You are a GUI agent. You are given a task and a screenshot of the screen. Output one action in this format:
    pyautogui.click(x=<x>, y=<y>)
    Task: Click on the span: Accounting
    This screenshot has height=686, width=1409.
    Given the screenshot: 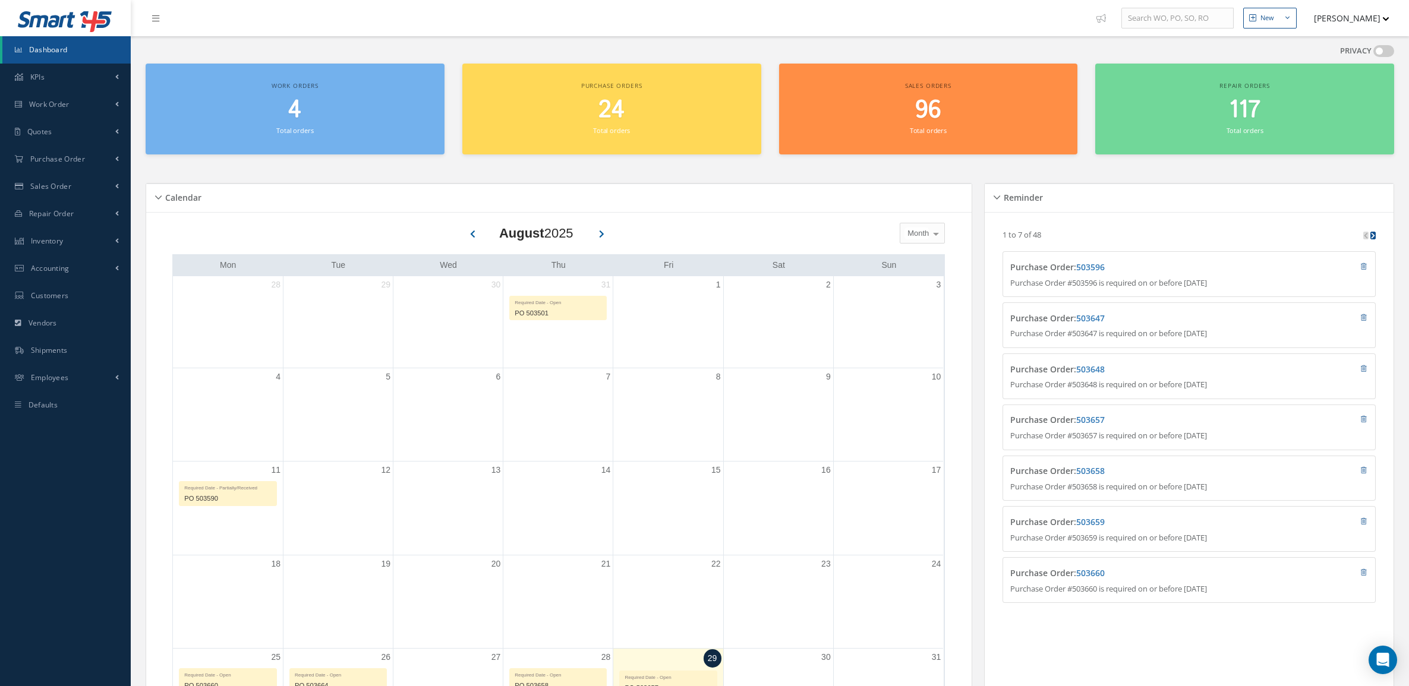 What is the action you would take?
    pyautogui.click(x=50, y=268)
    